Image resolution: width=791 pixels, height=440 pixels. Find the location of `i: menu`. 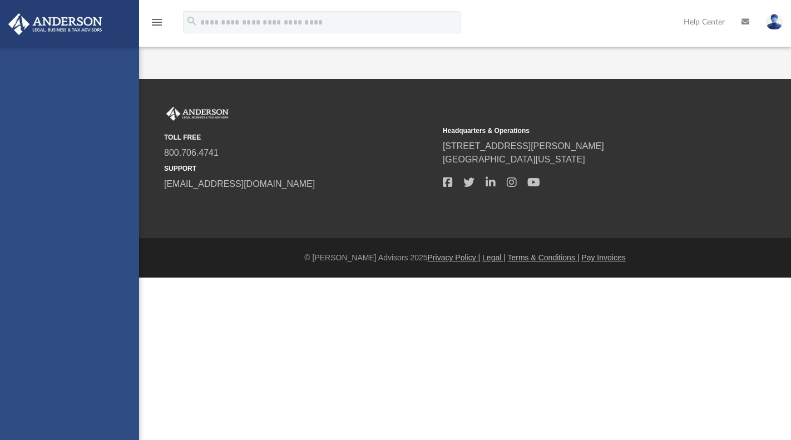

i: menu is located at coordinates (157, 22).